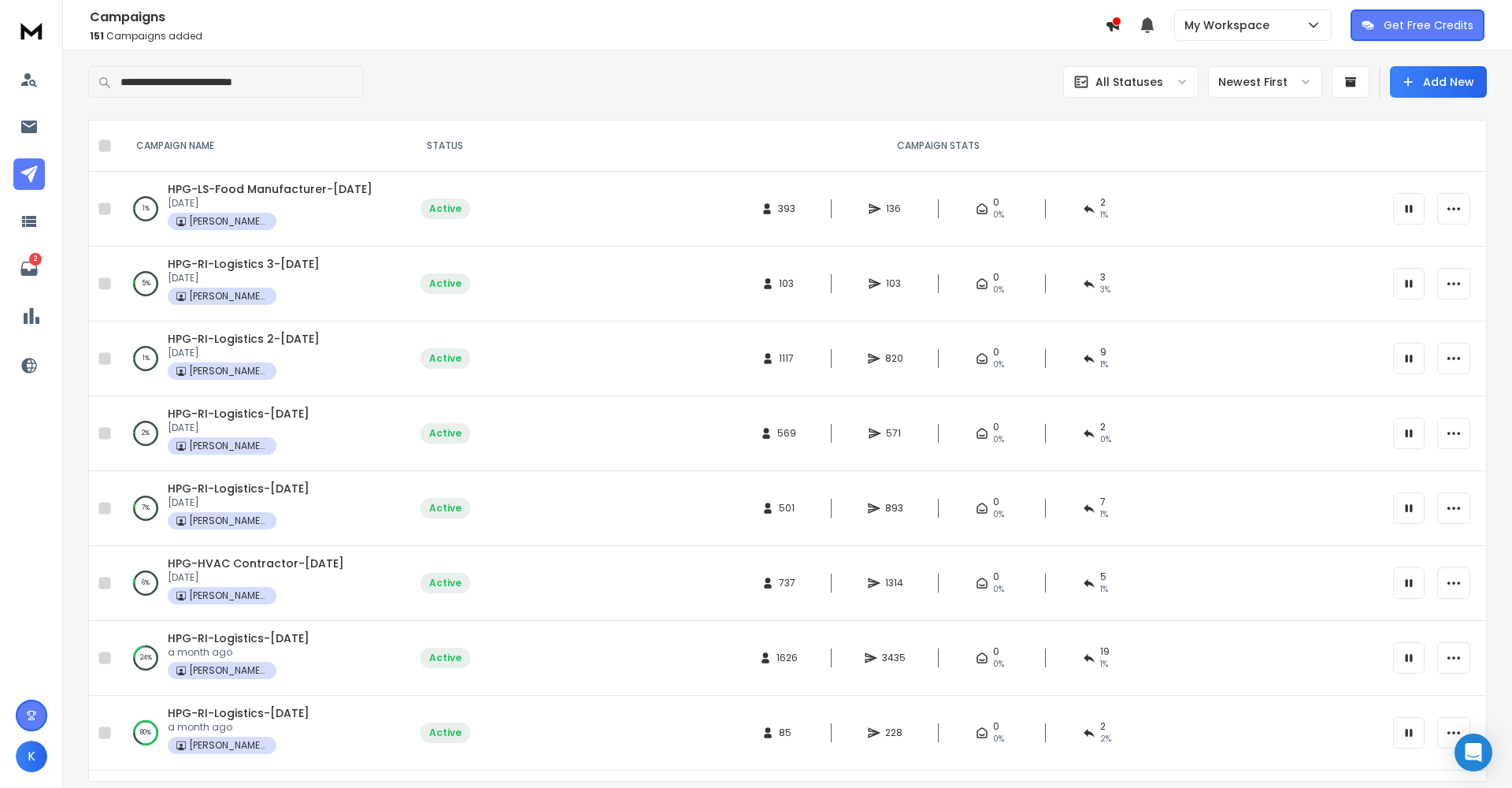 Image resolution: width=1512 pixels, height=788 pixels. I want to click on button: Get Free Credits, so click(1417, 26).